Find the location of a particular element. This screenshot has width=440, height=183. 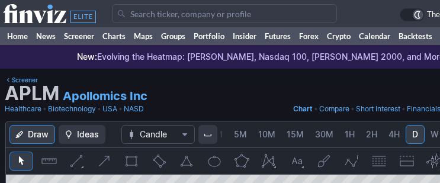

span: Draw is located at coordinates (38, 134).